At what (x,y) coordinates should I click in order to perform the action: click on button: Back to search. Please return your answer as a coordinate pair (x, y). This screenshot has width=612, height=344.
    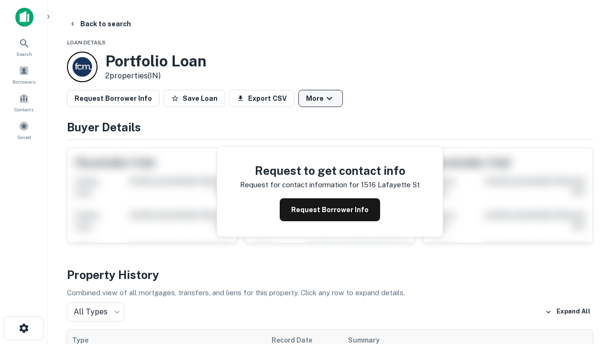
    Looking at the image, I should click on (100, 24).